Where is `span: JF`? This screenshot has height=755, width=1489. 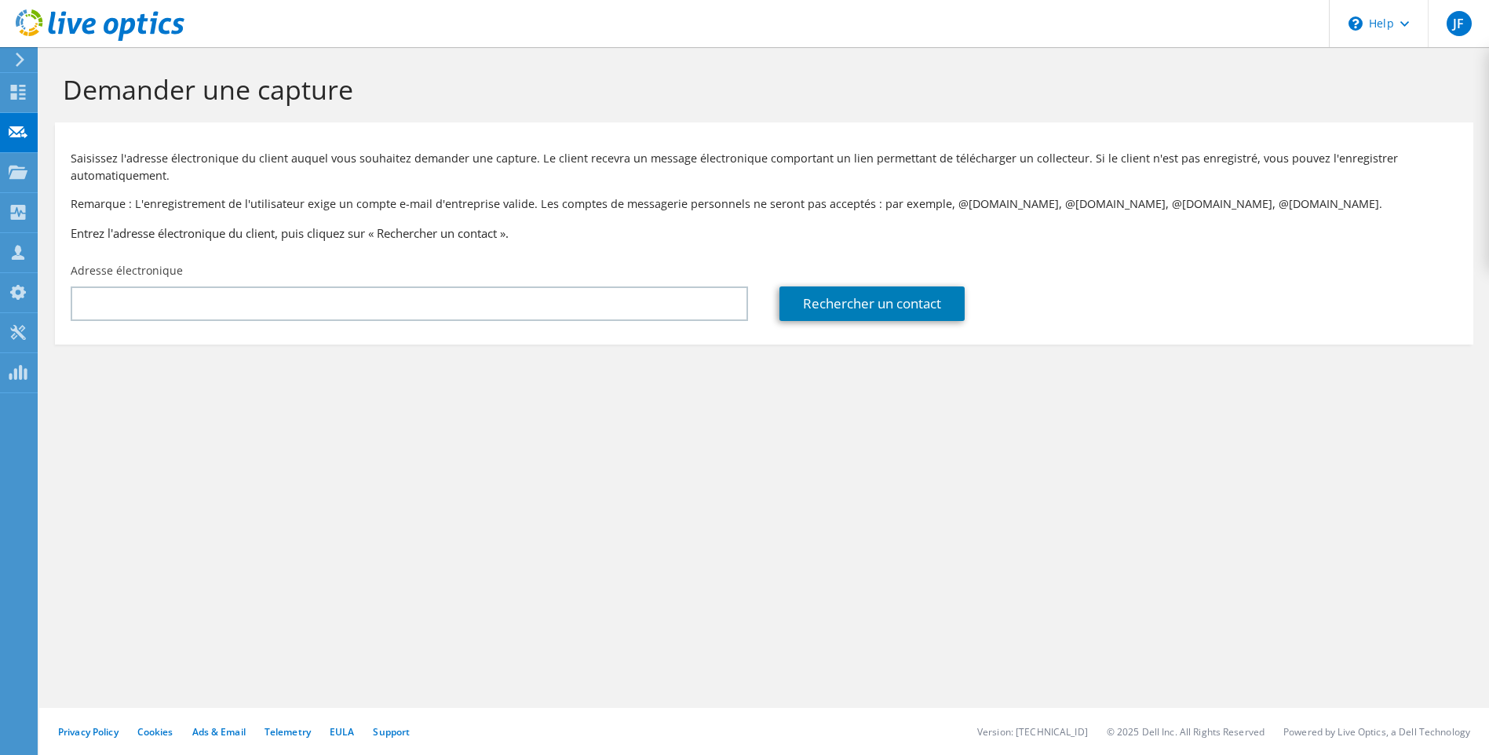 span: JF is located at coordinates (1460, 24).